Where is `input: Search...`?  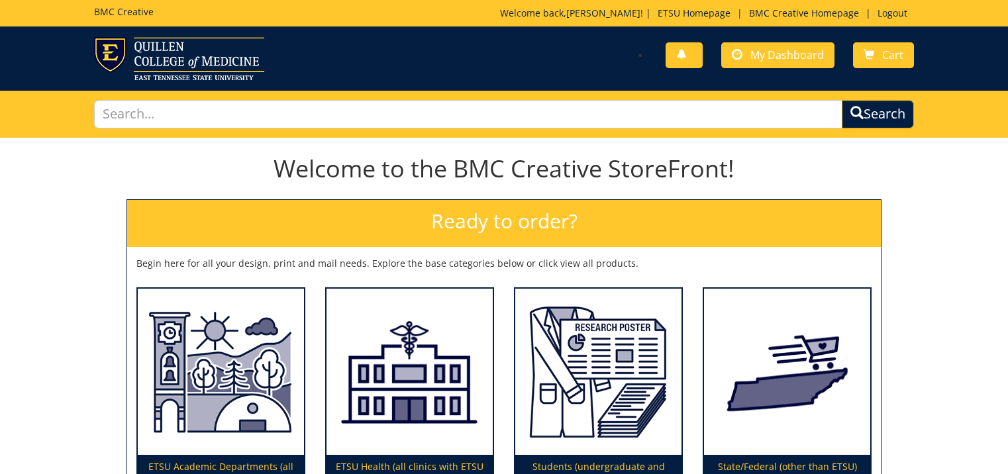
input: Search... is located at coordinates (468, 114).